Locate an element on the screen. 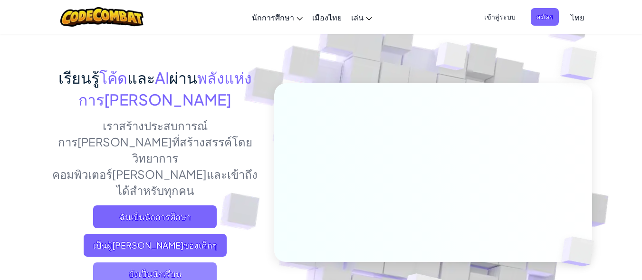 The height and width of the screenshot is (280, 642). font: นักการศึกษา is located at coordinates (273, 17).